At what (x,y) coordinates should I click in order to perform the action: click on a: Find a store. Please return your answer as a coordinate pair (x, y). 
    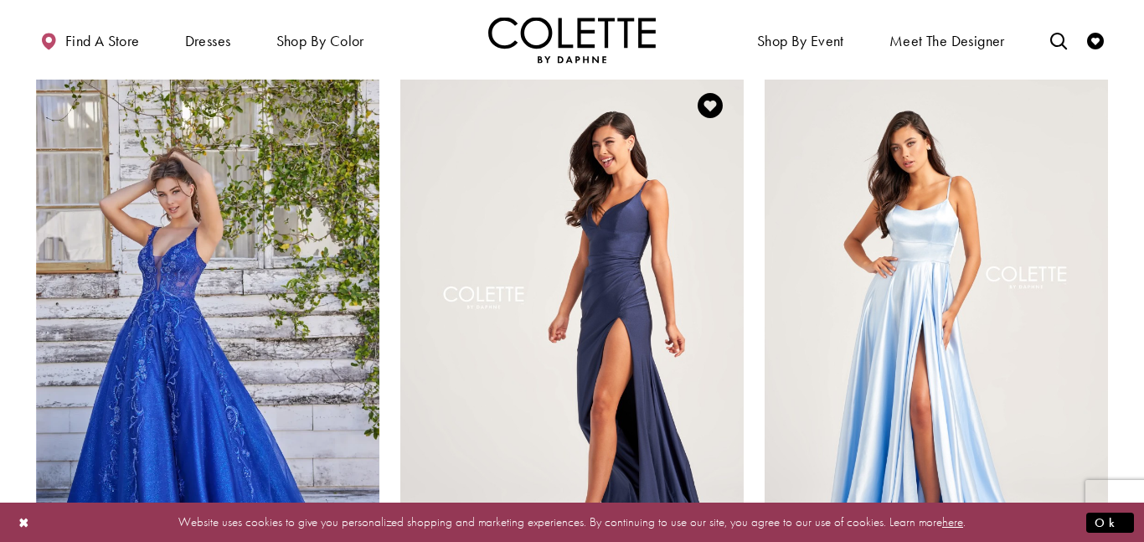
    Looking at the image, I should click on (90, 39).